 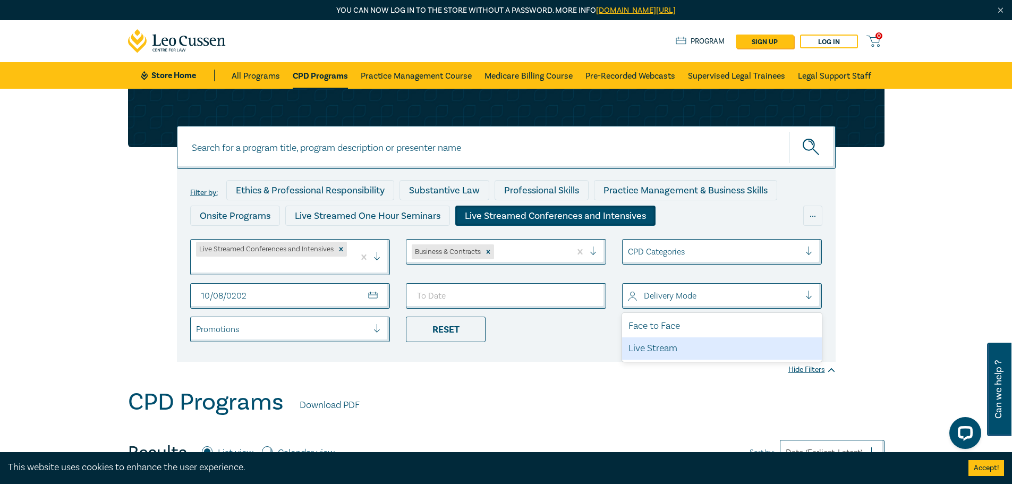 I want to click on input: Search for a program title, program description or presenter name, so click(x=506, y=147).